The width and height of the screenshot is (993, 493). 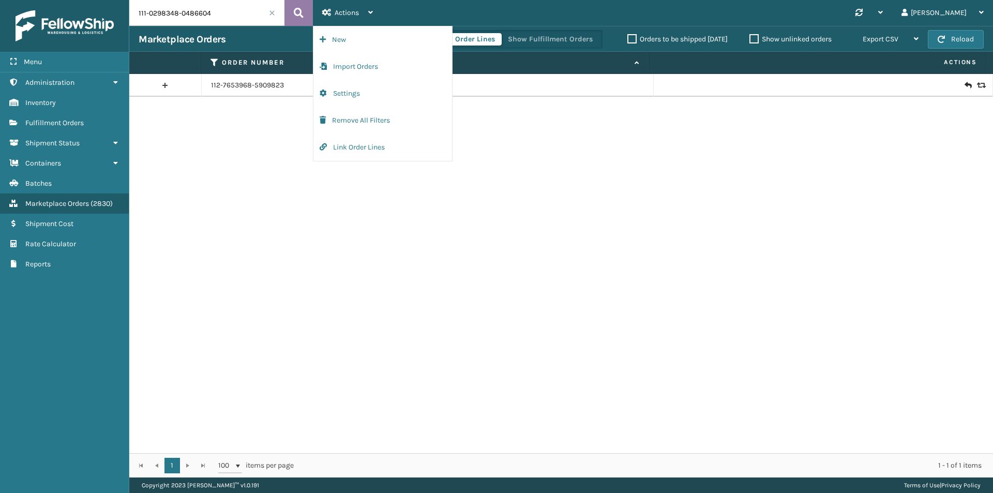 I want to click on button: Settings, so click(x=383, y=94).